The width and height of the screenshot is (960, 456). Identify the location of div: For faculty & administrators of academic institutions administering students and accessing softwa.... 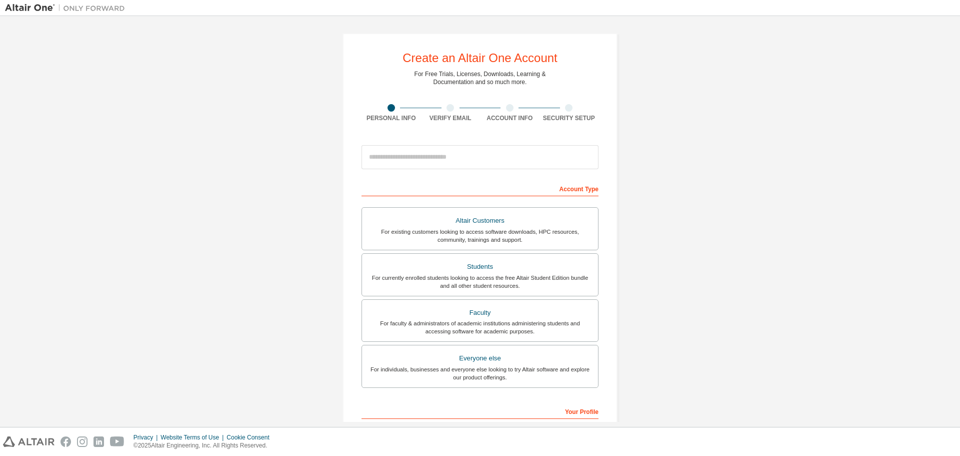
(480, 327).